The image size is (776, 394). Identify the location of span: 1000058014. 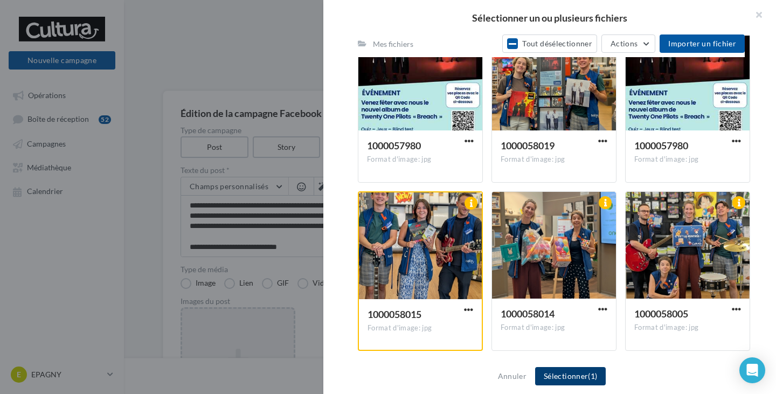
(528, 314).